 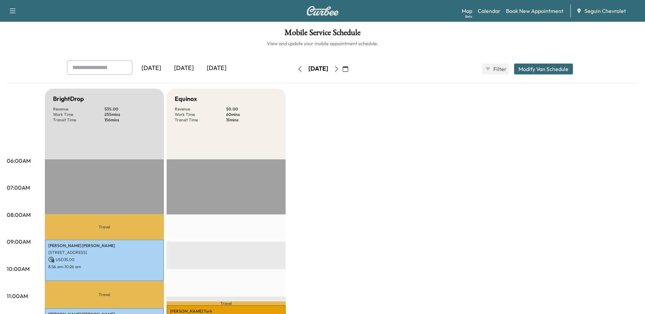 I want to click on img: Curbee Logo, so click(x=323, y=11).